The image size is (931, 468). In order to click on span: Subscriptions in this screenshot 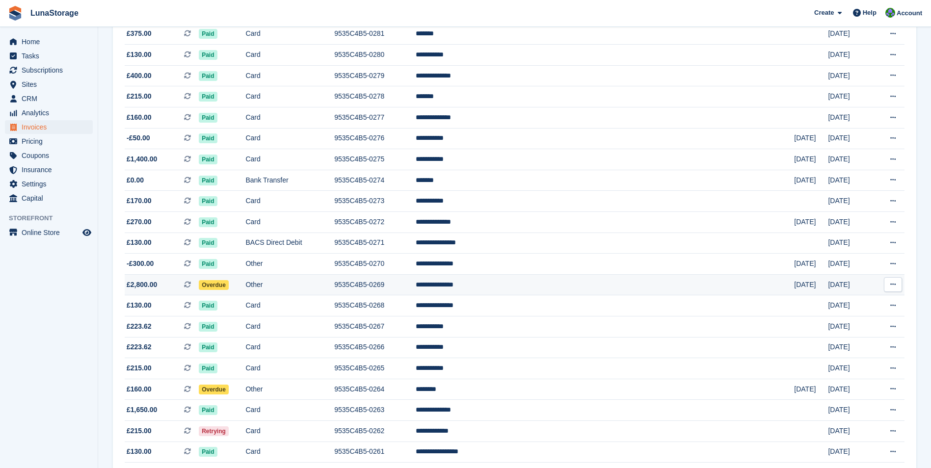, I will do `click(51, 70)`.